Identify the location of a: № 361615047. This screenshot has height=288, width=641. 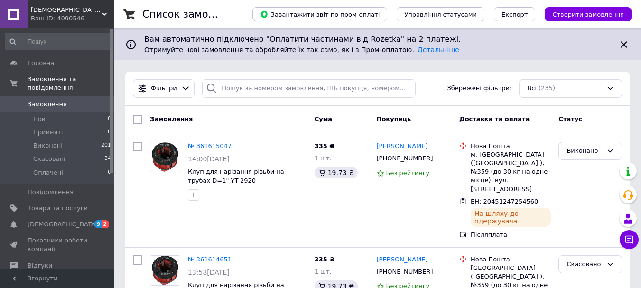
(210, 146).